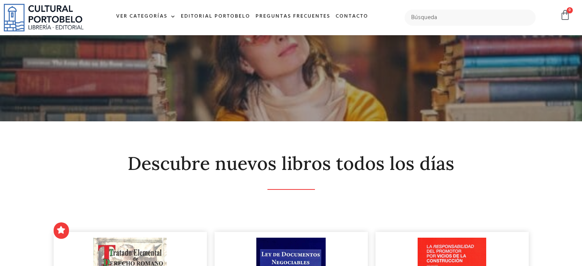  What do you see at coordinates (215, 16) in the screenshot?
I see `a: Editorial Portobelo` at bounding box center [215, 16].